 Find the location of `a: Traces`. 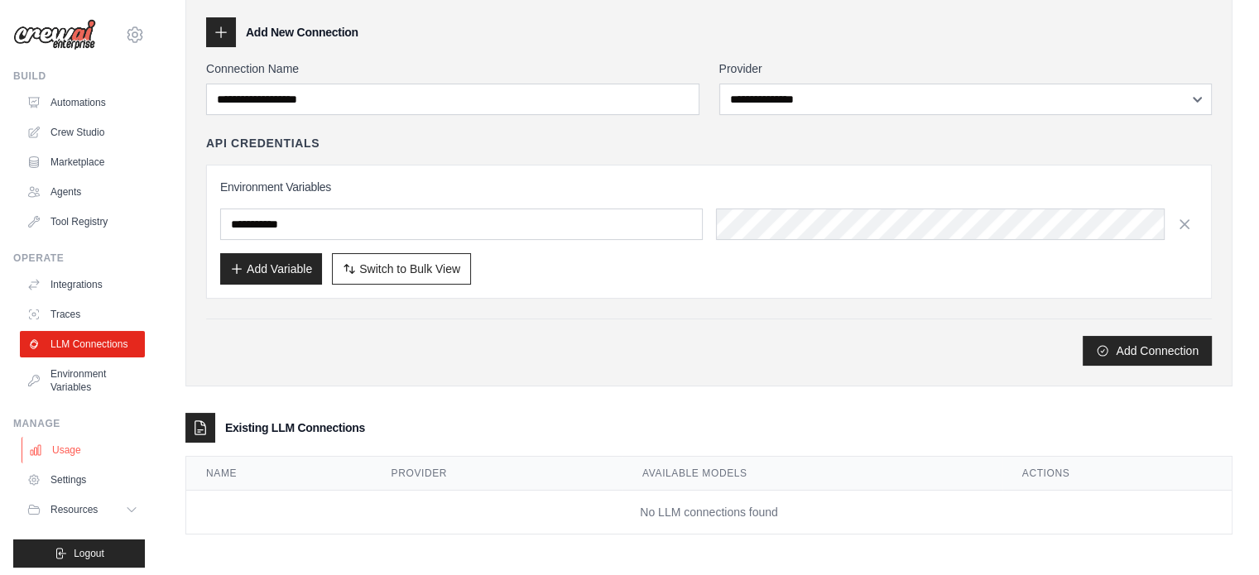

a: Traces is located at coordinates (82, 314).